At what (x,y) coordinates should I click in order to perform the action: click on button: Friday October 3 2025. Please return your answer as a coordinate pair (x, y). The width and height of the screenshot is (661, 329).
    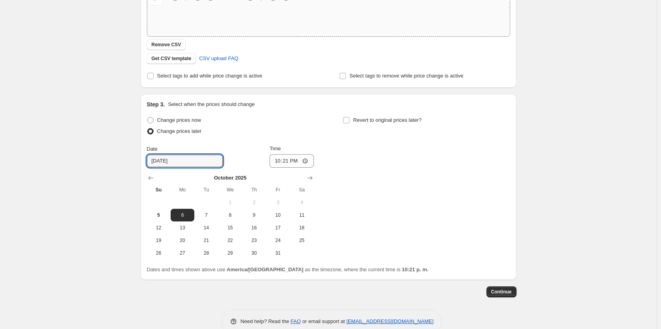
    Looking at the image, I should click on (278, 203).